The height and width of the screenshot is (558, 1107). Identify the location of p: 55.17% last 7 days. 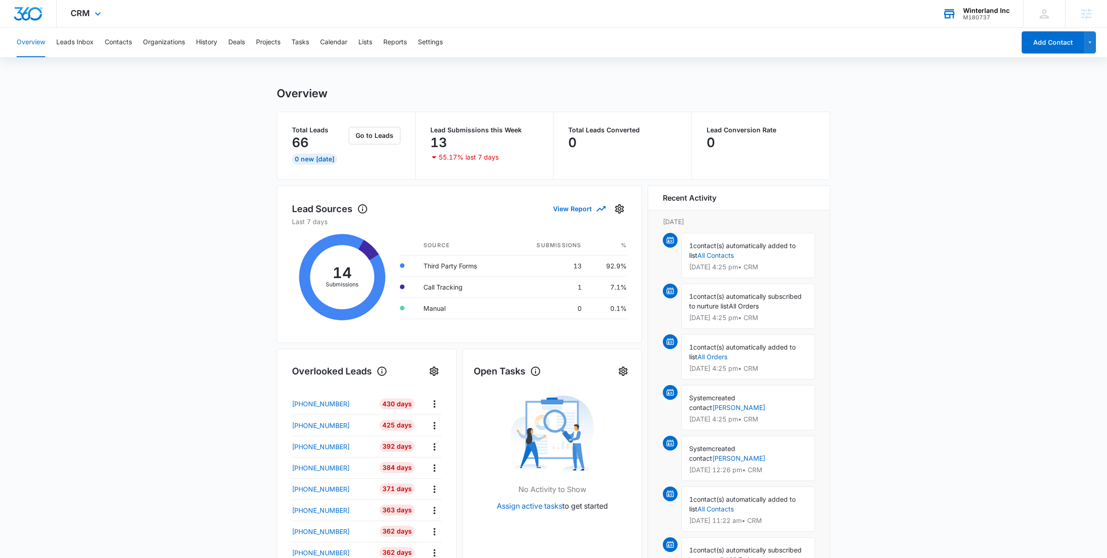
(469, 157).